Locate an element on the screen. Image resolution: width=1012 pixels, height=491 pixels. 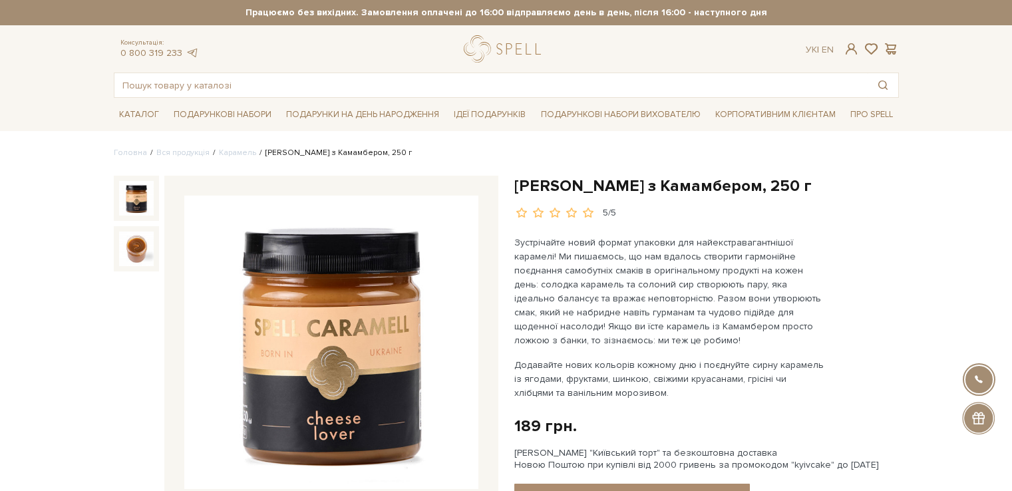
a: telegram is located at coordinates (192, 53).